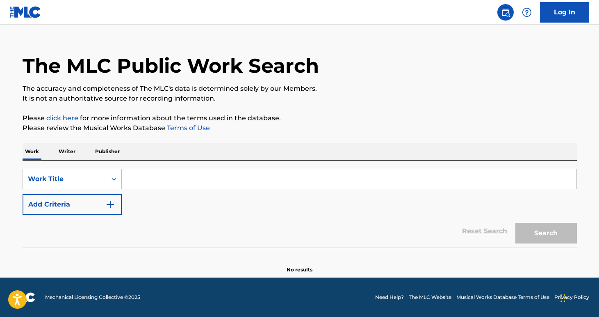 Image resolution: width=599 pixels, height=317 pixels. What do you see at coordinates (572, 297) in the screenshot?
I see `a: Privacy Policy` at bounding box center [572, 297].